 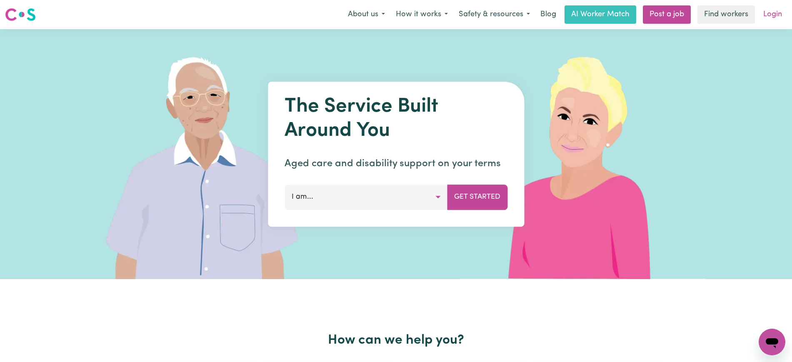 I want to click on p: Aged care and disability support on your terms, so click(x=396, y=164).